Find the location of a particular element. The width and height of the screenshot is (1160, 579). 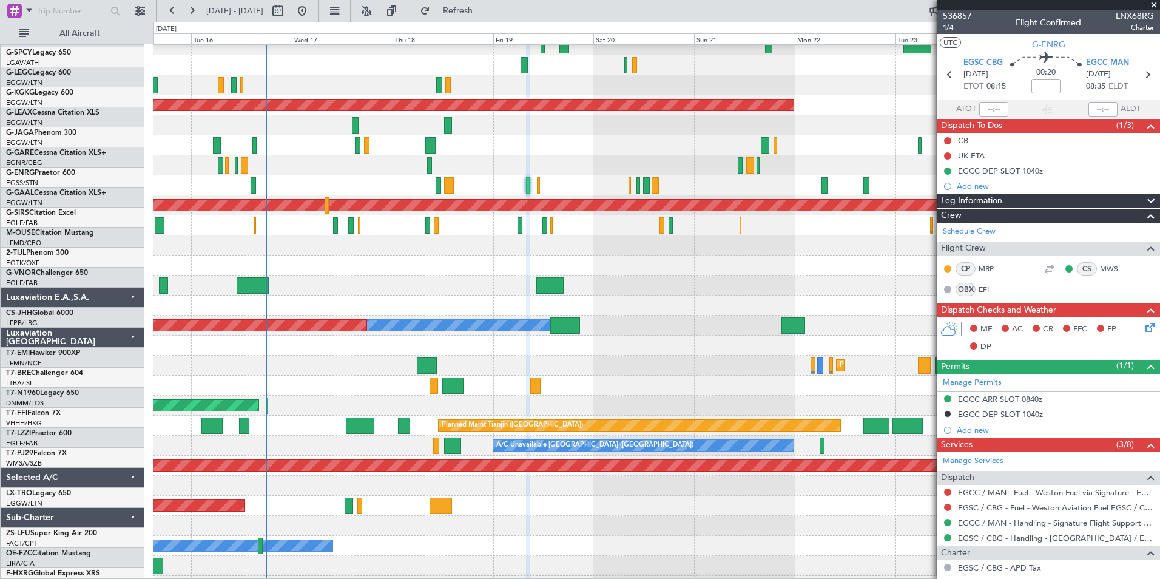

a: EFI is located at coordinates (992, 289).